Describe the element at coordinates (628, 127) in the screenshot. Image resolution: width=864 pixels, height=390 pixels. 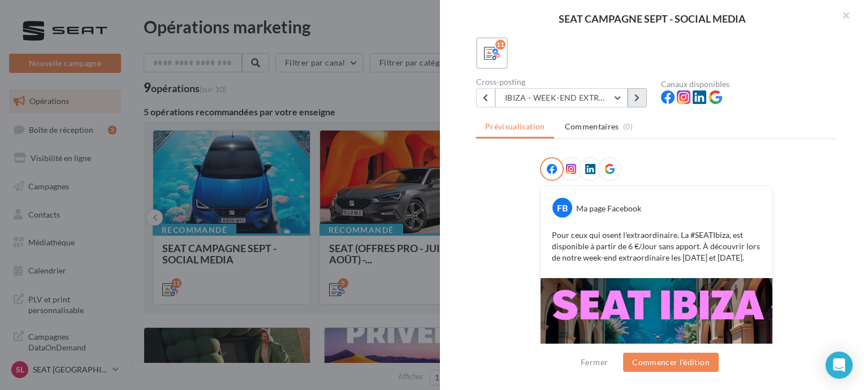
I see `span: (0)` at that location.